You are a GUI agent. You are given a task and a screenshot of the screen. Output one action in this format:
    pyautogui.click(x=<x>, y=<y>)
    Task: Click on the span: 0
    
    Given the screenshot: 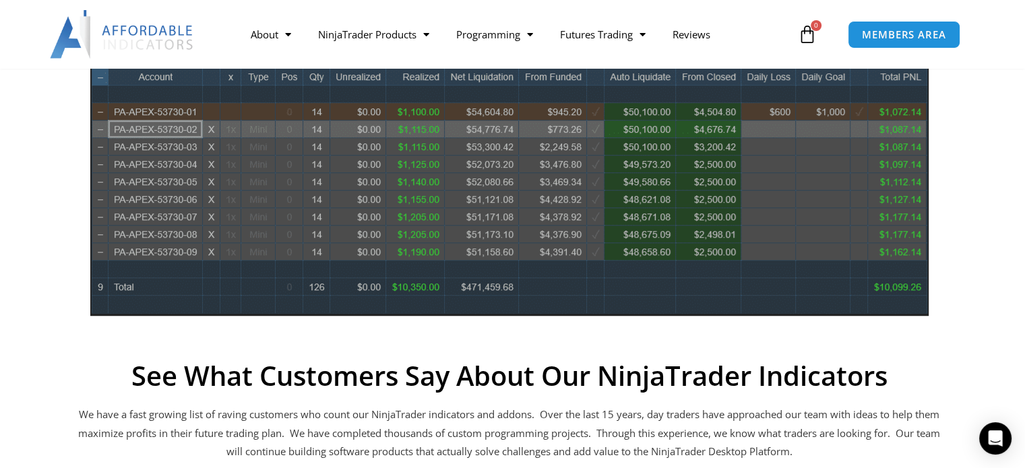 What is the action you would take?
    pyautogui.click(x=816, y=26)
    